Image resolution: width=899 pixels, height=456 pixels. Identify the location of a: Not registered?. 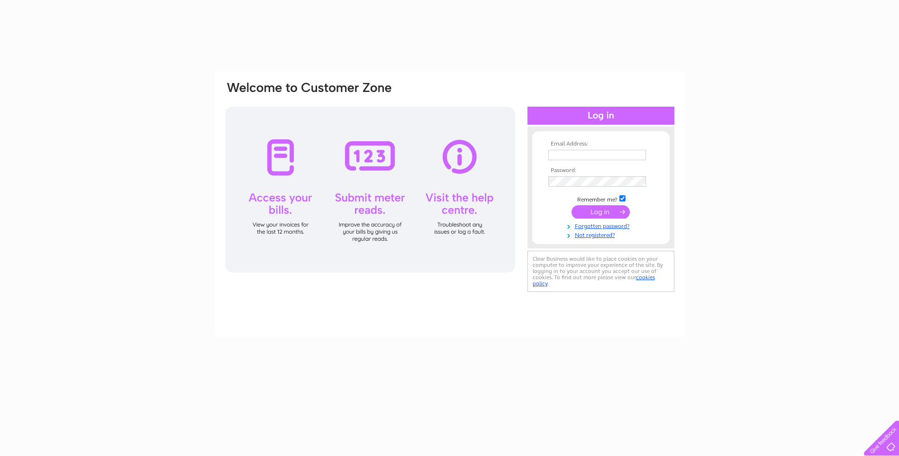
(602, 234).